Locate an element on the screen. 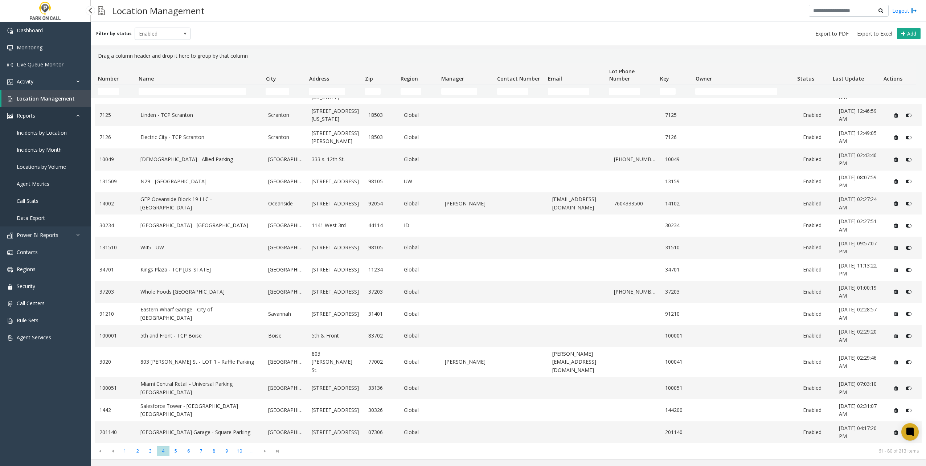 The width and height of the screenshot is (926, 466). button: Export to PDF is located at coordinates (832, 34).